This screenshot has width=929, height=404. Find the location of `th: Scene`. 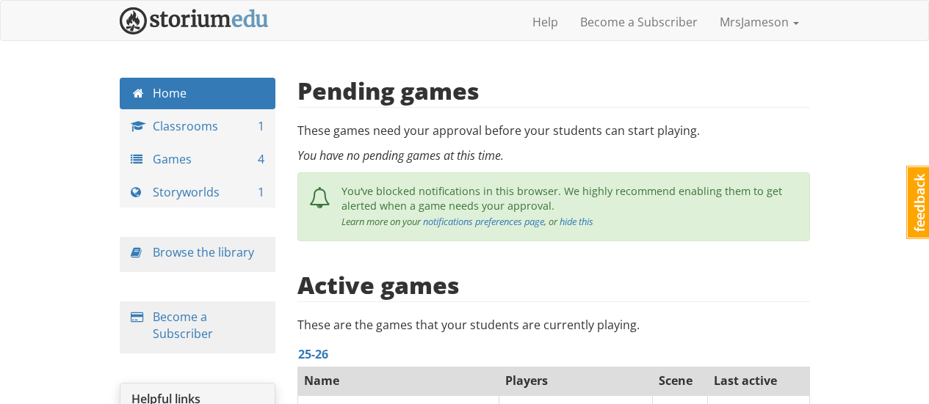

th: Scene is located at coordinates (680, 382).